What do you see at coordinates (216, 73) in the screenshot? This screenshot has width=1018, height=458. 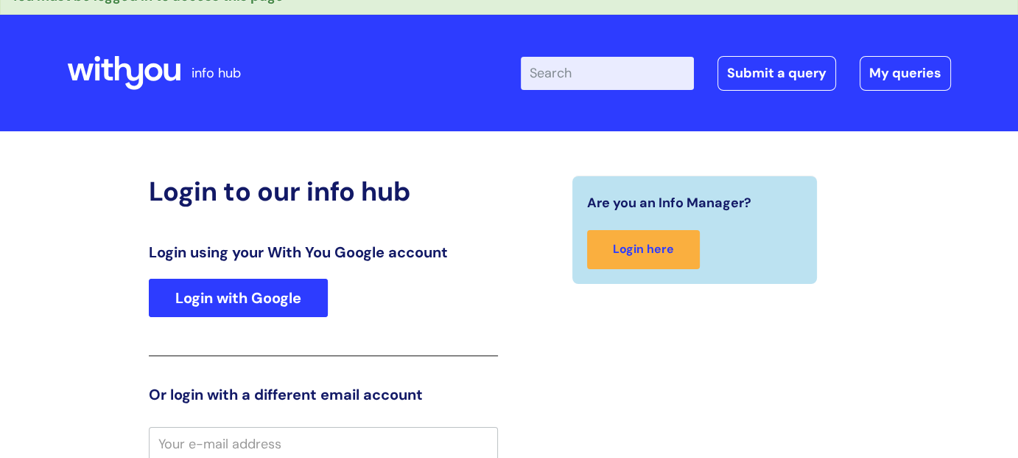 I see `p: info hub` at bounding box center [216, 73].